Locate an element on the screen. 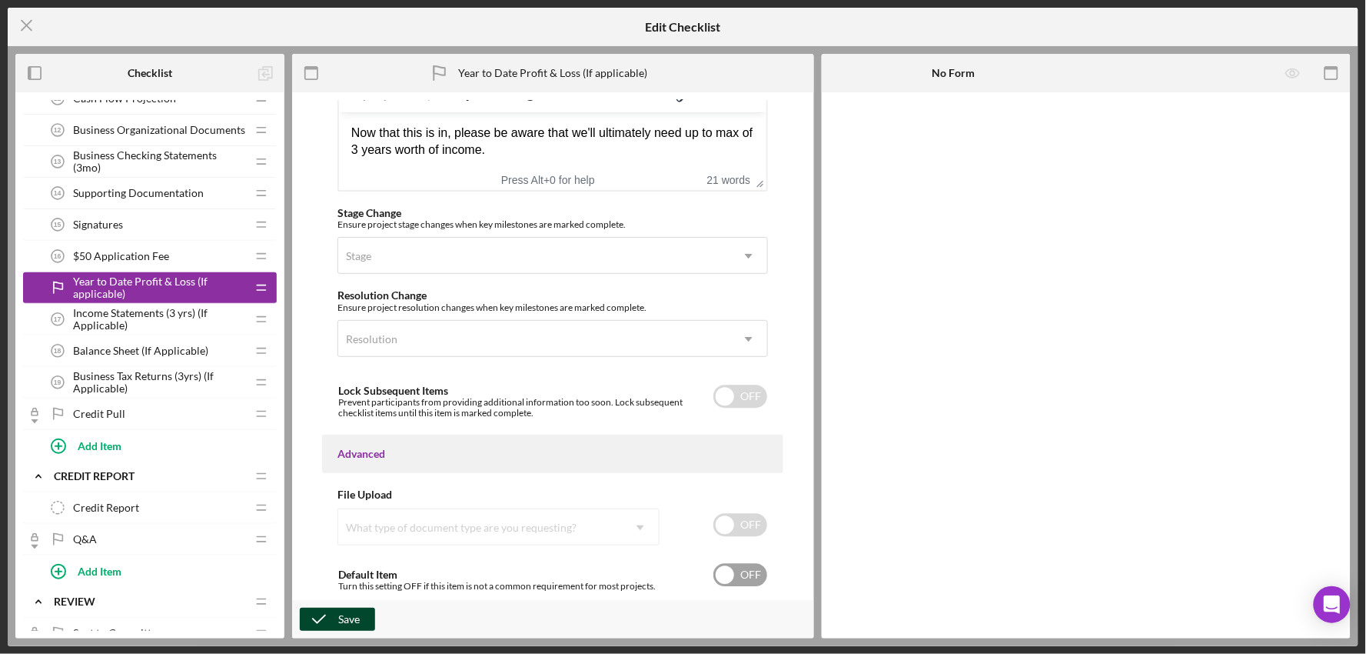 The height and width of the screenshot is (654, 1366). div: Credit report is located at coordinates (150, 476).